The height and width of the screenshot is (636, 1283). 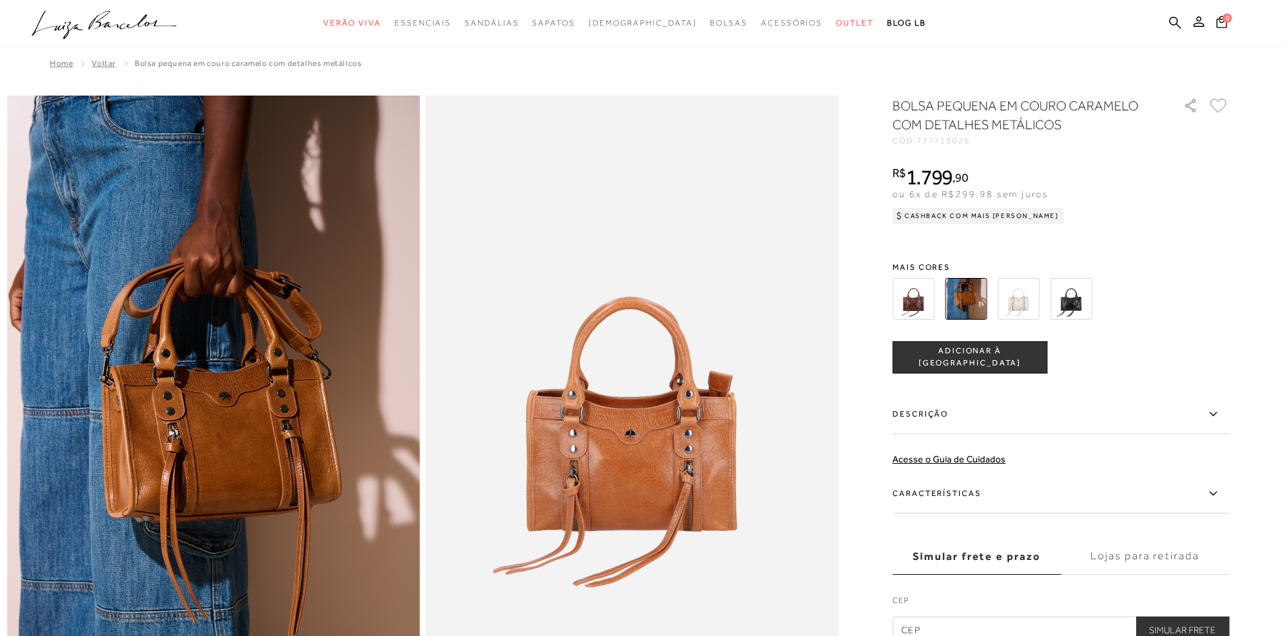 I want to click on img: BOLSA PEQUENA EM COURO PRETO COM DETALHES METÁLICOS, so click(x=1071, y=299).